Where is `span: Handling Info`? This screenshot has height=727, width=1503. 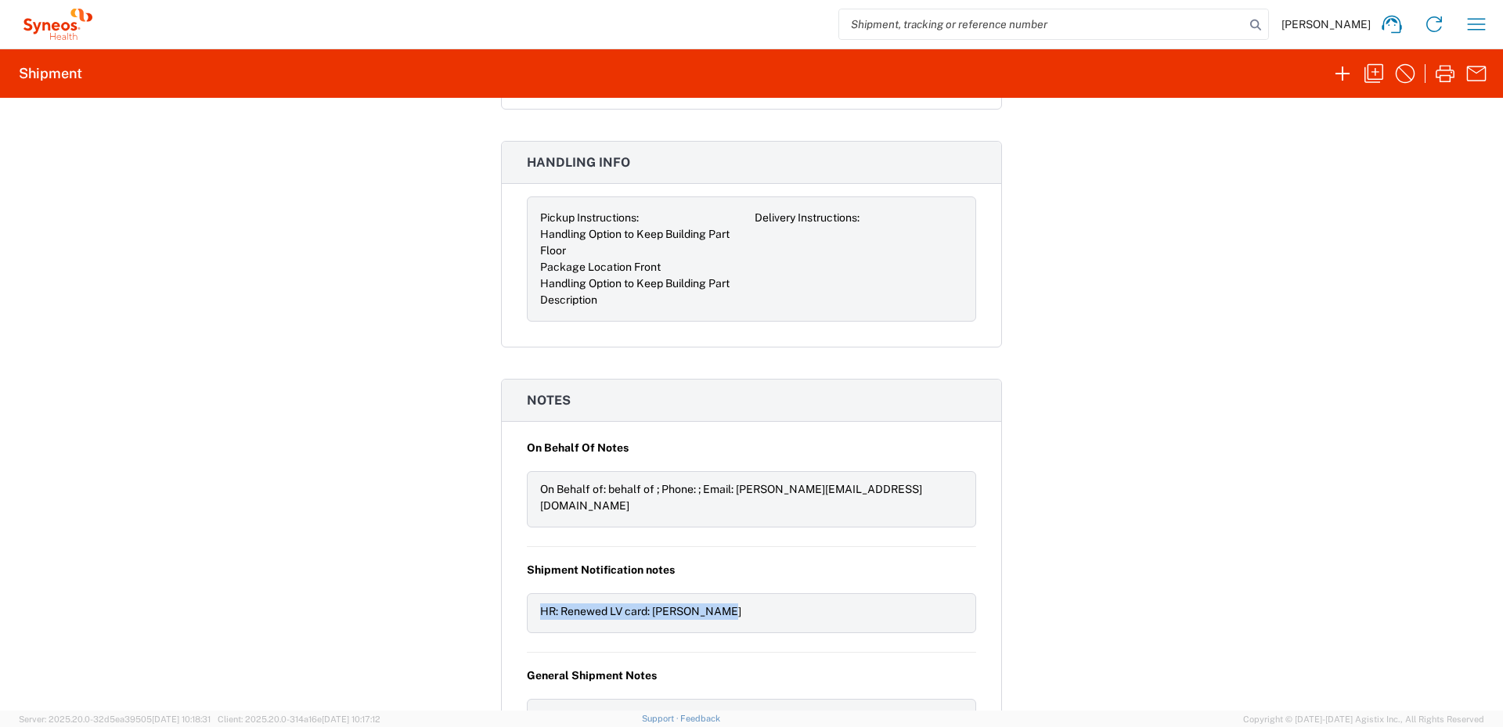
span: Handling Info is located at coordinates (579, 162).